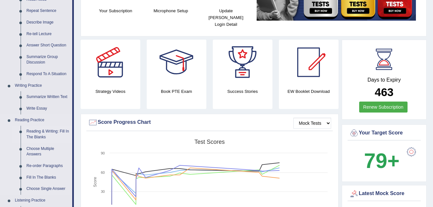 The height and width of the screenshot is (207, 433). Describe the element at coordinates (210, 142) in the screenshot. I see `tspan: Test scores` at that location.